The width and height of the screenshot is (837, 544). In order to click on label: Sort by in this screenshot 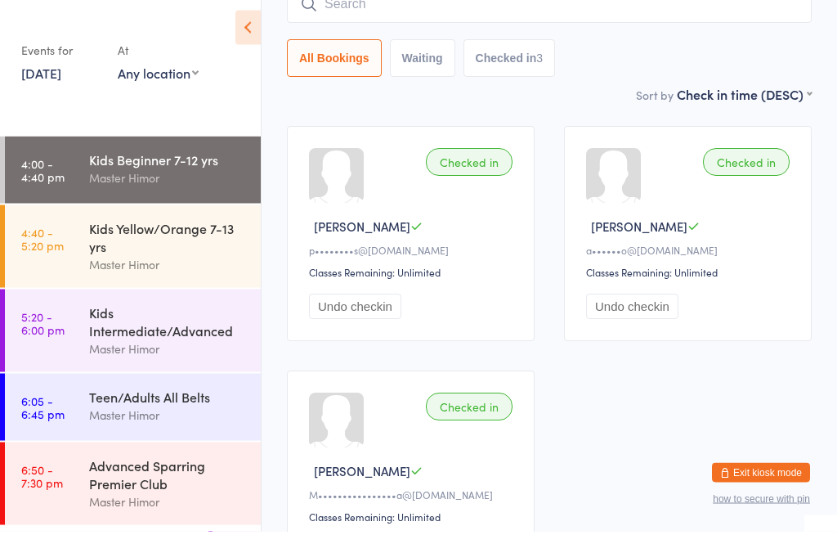, I will do `click(655, 108)`.